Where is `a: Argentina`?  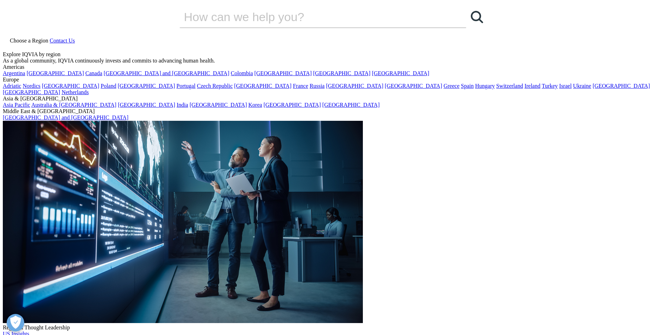
a: Argentina is located at coordinates (14, 73).